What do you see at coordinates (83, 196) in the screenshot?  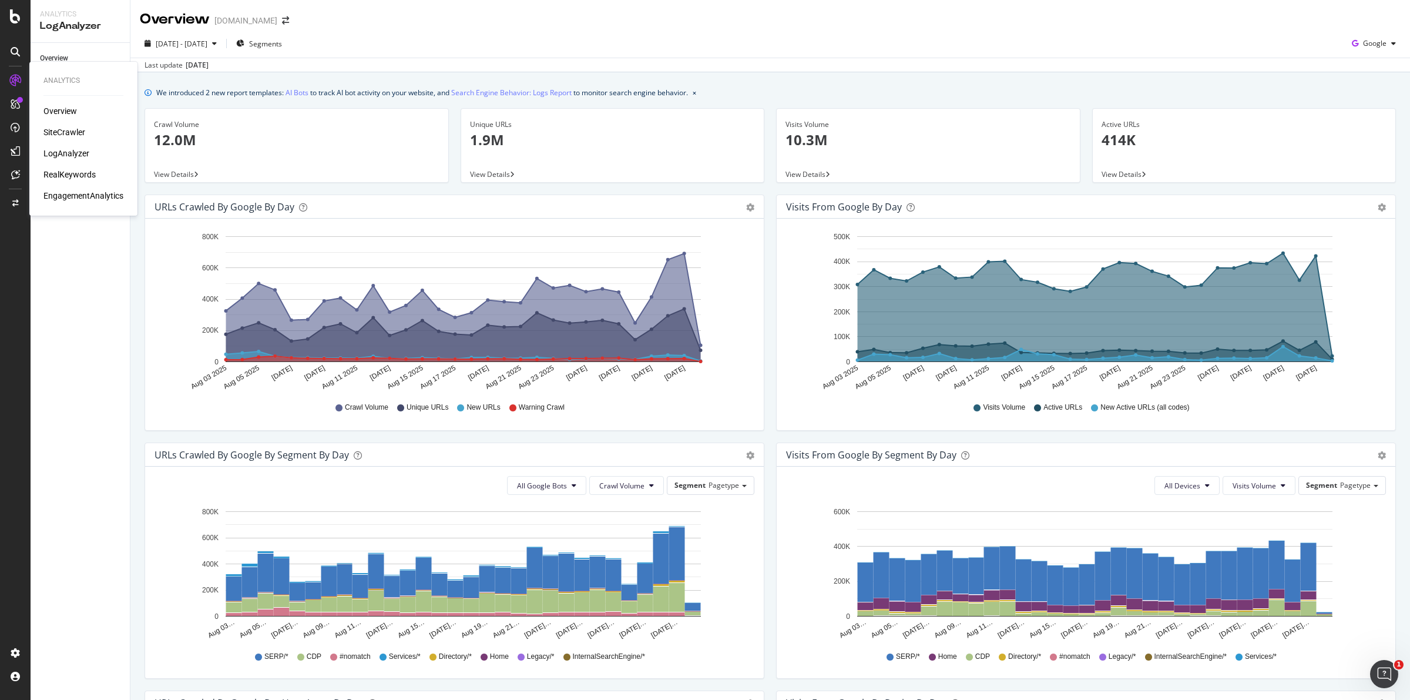 I see `a: EngagementAnalytics` at bounding box center [83, 196].